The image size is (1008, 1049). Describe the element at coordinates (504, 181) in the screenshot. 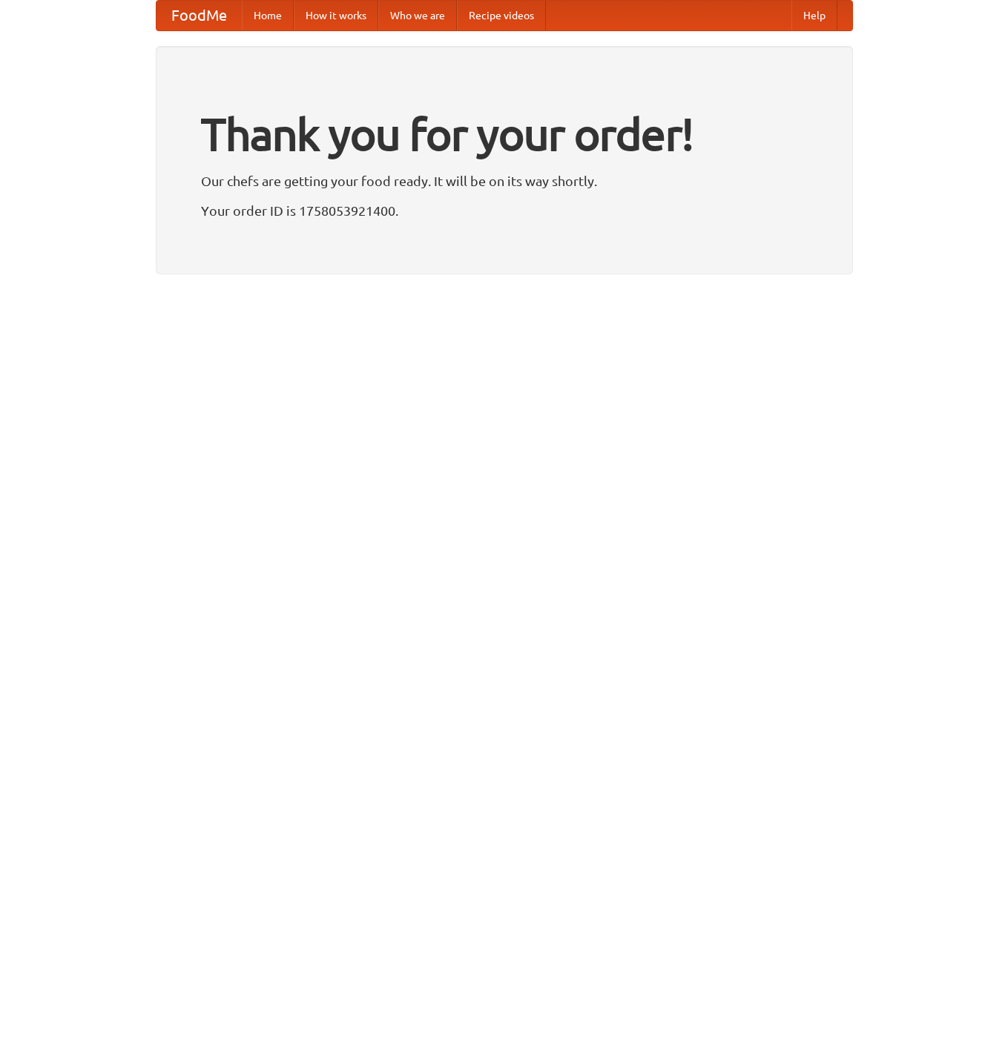

I see `p: Our chefs are getting your food ready. It will be on its way shortly.` at that location.